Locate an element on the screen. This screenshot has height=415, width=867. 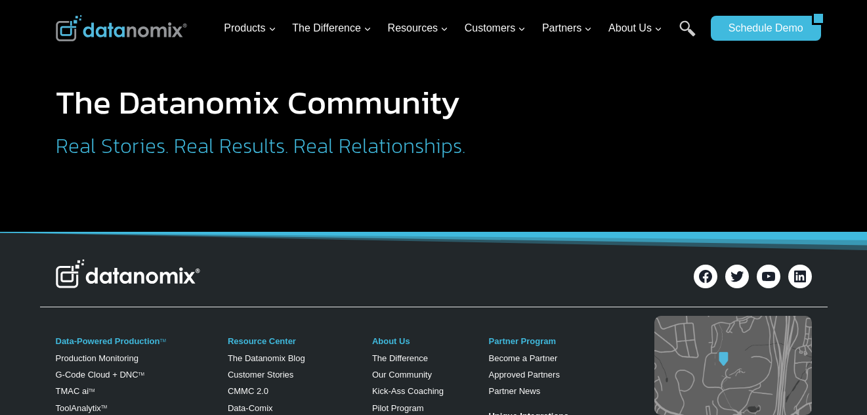
span: Resources is located at coordinates (418, 28).